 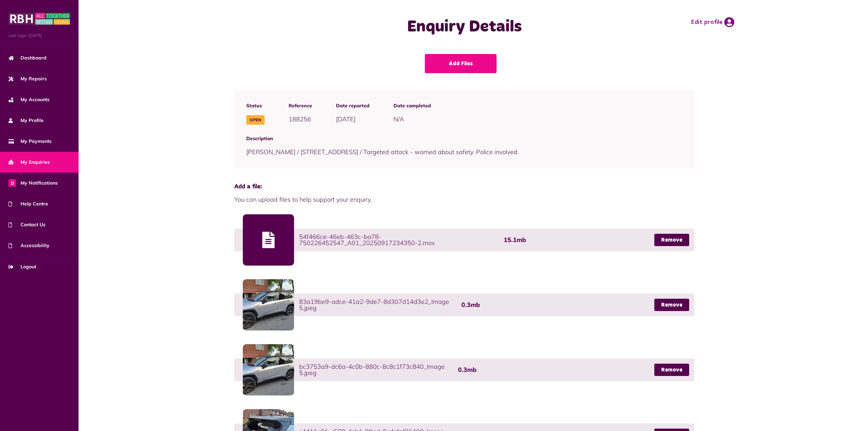 I want to click on span: N/A, so click(x=399, y=119).